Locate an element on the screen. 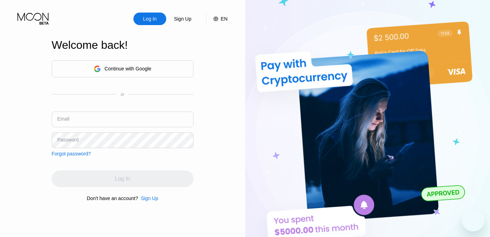 This screenshot has height=237, width=490. div: Log In is located at coordinates (150, 19).